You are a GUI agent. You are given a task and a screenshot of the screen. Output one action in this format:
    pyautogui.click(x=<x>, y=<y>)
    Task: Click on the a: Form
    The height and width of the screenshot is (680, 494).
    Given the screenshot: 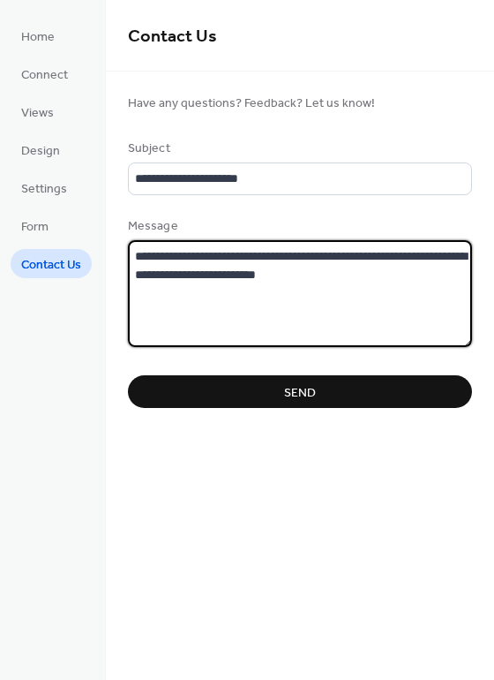 What is the action you would take?
    pyautogui.click(x=34, y=225)
    